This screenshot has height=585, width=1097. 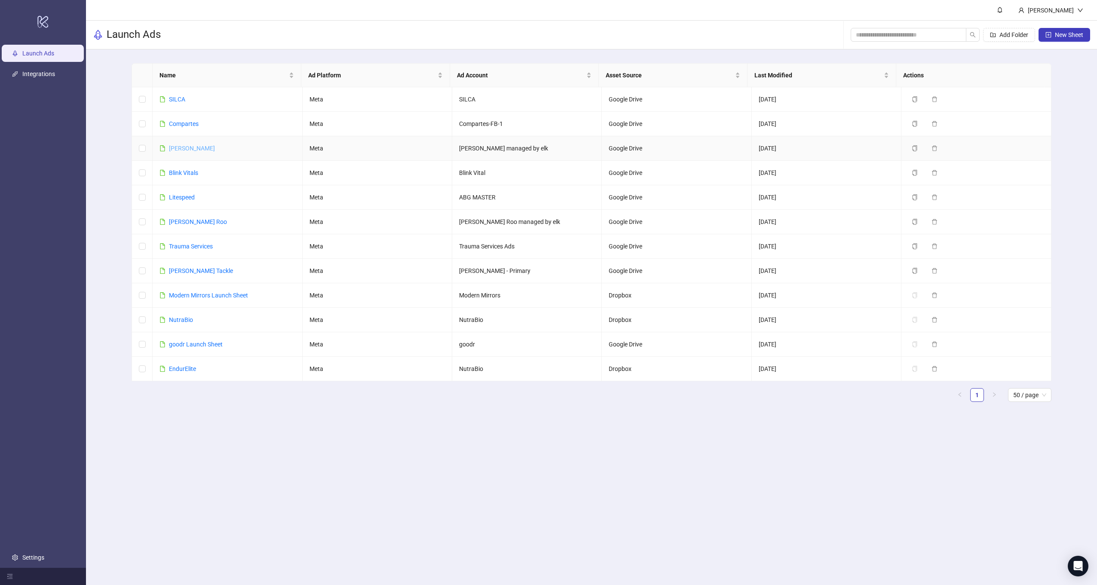 I want to click on span: 50 / page, so click(x=1029, y=395).